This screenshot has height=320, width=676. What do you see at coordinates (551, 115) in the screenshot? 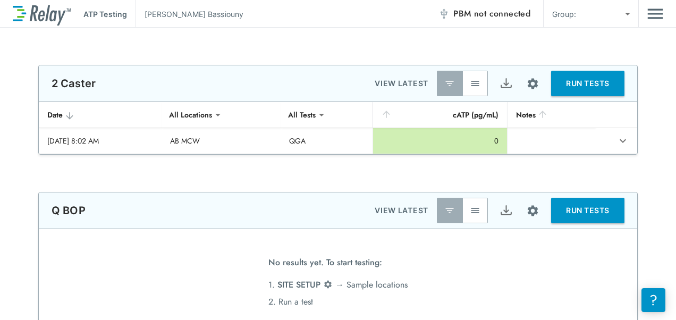
I see `div: Notes` at bounding box center [551, 115].